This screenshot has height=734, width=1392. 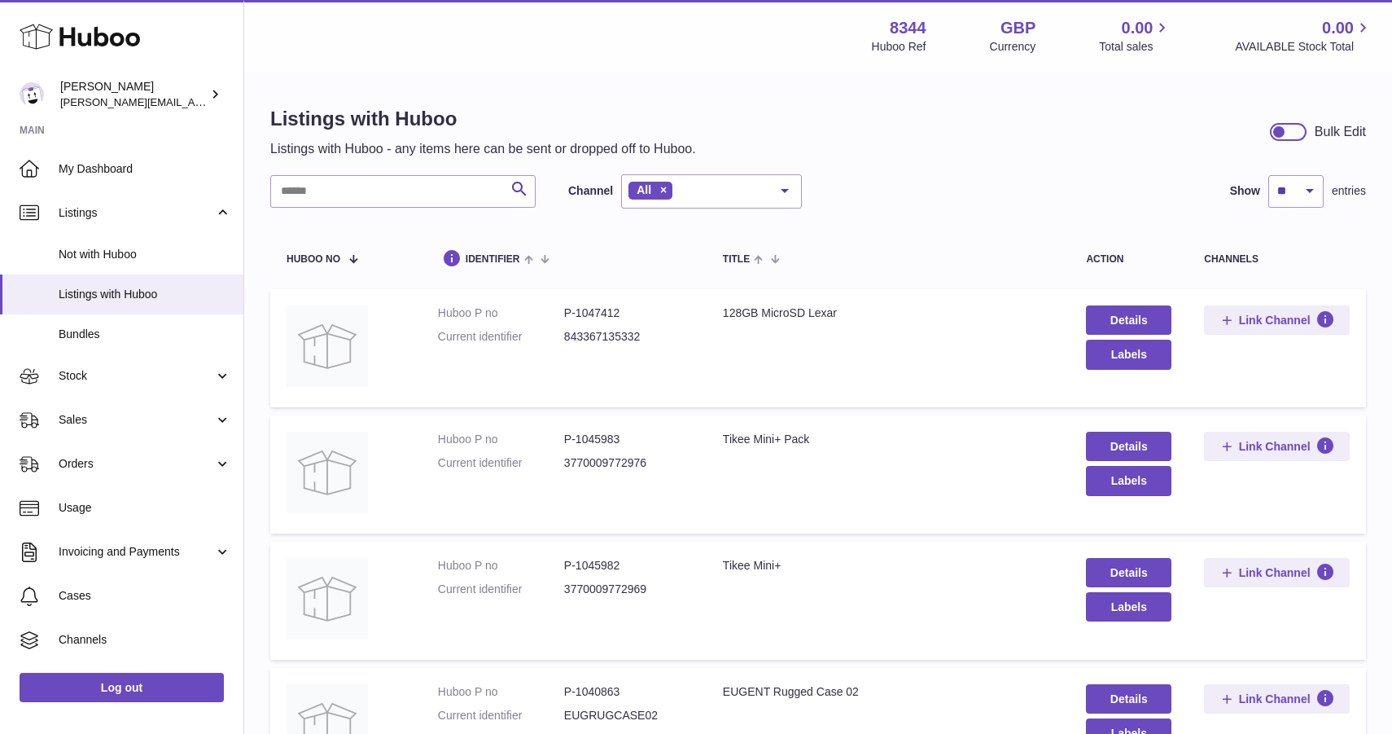 I want to click on p: Listings with Huboo - any items here can be sent or dropped off to Huboo., so click(x=483, y=149).